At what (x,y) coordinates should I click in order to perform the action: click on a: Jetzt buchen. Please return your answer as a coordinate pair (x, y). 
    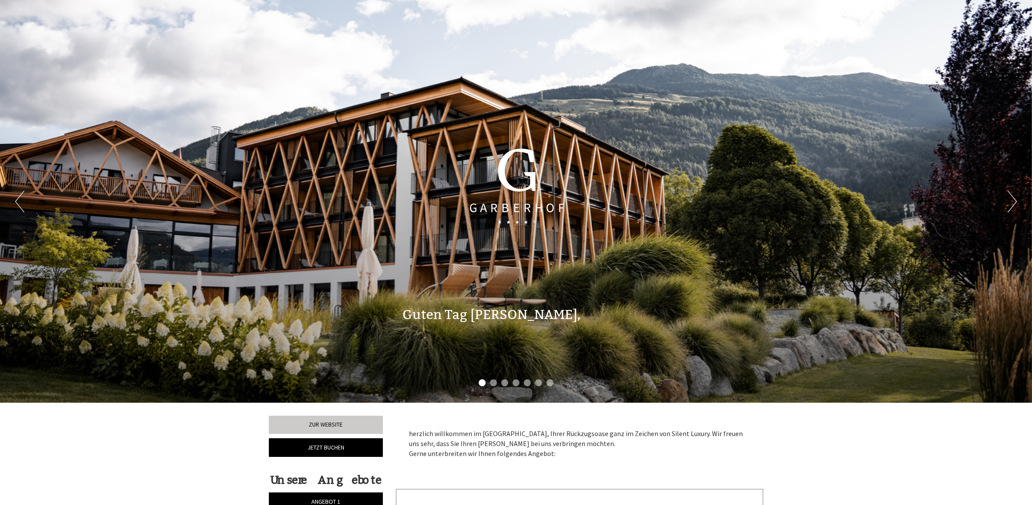
    Looking at the image, I should click on (326, 447).